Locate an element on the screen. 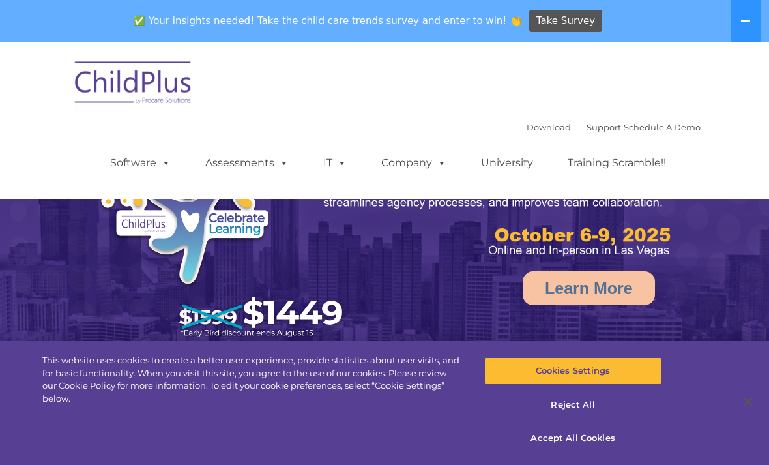 The image size is (769, 465). button: Reject All is located at coordinates (572, 405).